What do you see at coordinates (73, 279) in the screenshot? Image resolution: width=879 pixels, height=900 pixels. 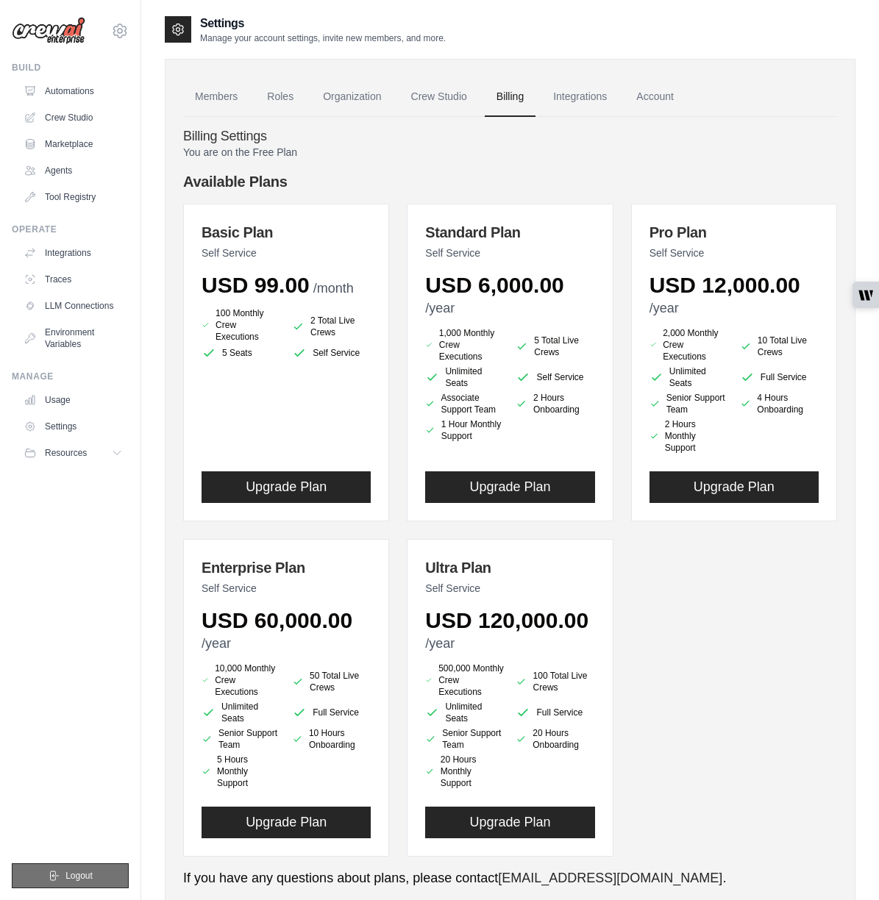 I see `a: Traces` at bounding box center [73, 279].